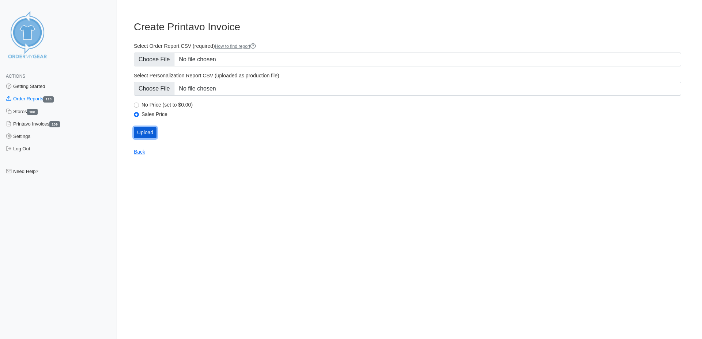  What do you see at coordinates (407, 76) in the screenshot?
I see `label: Select Personalization Report CSV (uploaded as production file)` at bounding box center [407, 76].